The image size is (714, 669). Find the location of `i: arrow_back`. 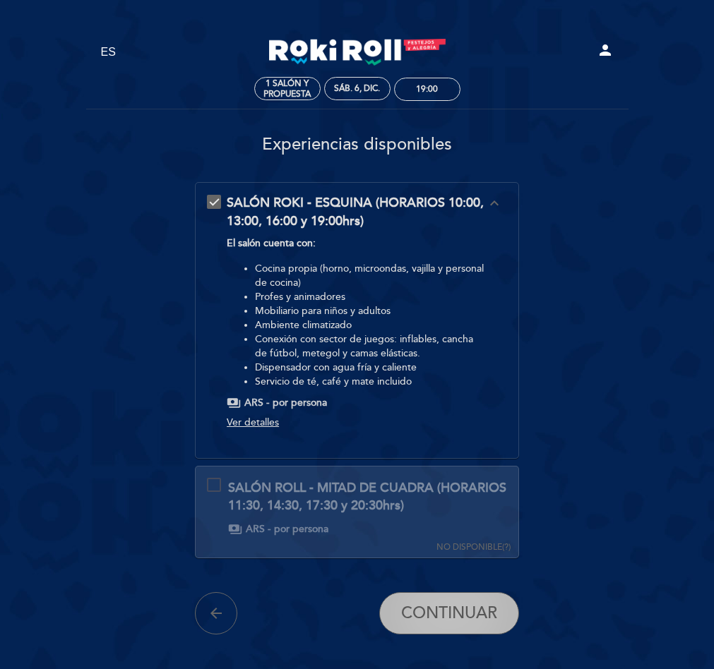

i: arrow_back is located at coordinates (216, 614).